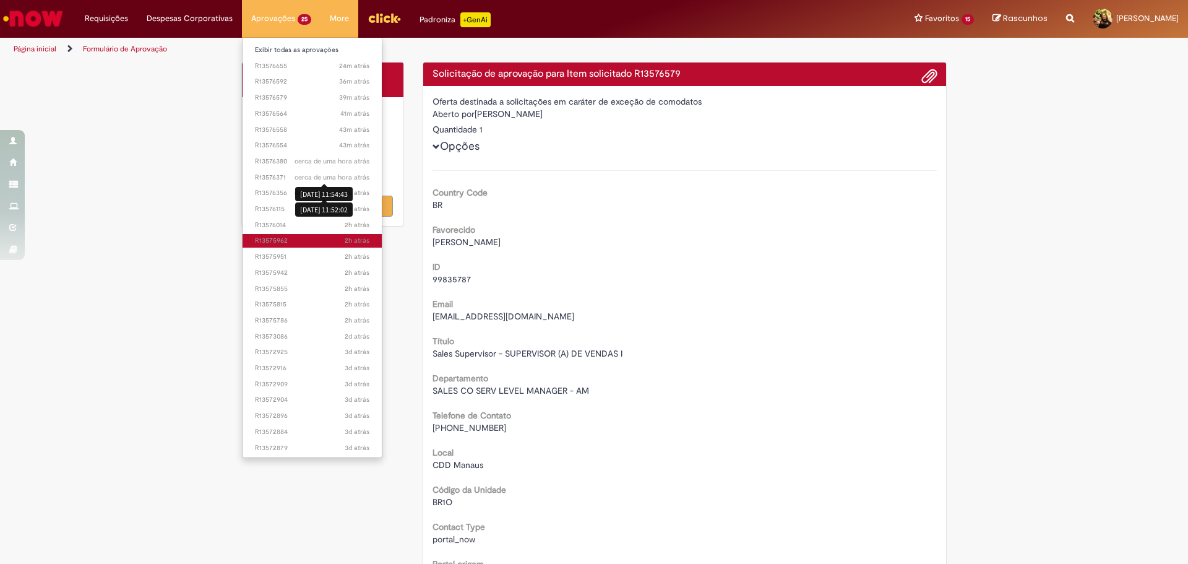  I want to click on span: R13573086, so click(312, 337).